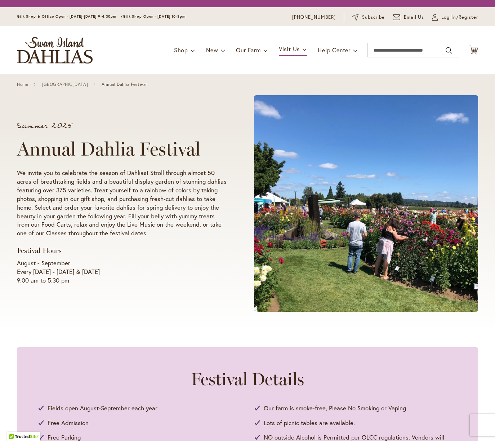  I want to click on span: Annual Dahlia Festival, so click(124, 84).